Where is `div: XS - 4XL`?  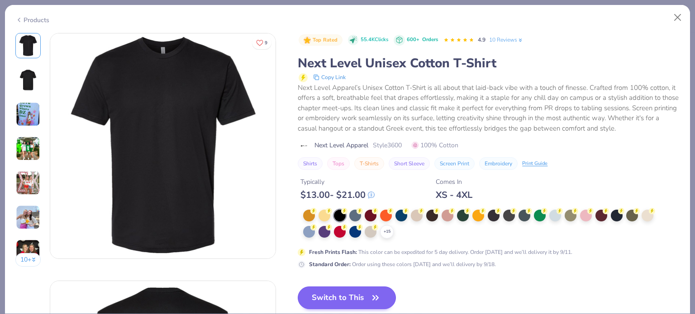 div: XS - 4XL is located at coordinates (454, 195).